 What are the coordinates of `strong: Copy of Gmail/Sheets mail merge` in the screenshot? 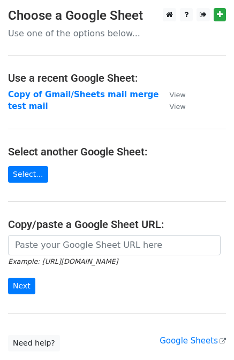 It's located at (83, 95).